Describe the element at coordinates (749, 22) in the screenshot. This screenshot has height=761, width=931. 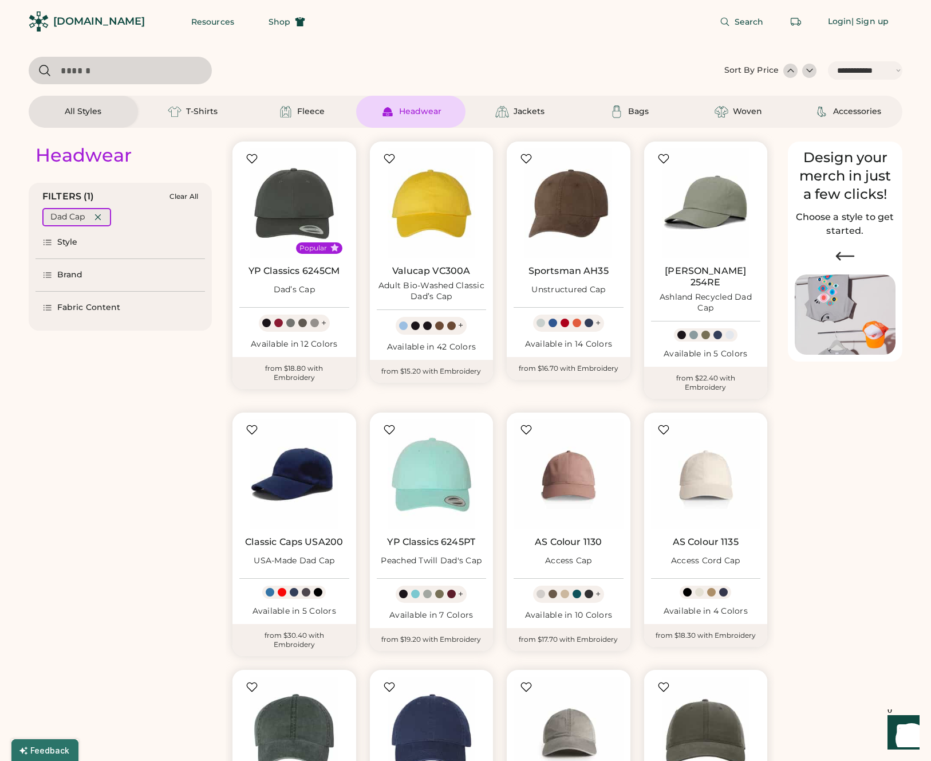
I see `span: Search` at that location.